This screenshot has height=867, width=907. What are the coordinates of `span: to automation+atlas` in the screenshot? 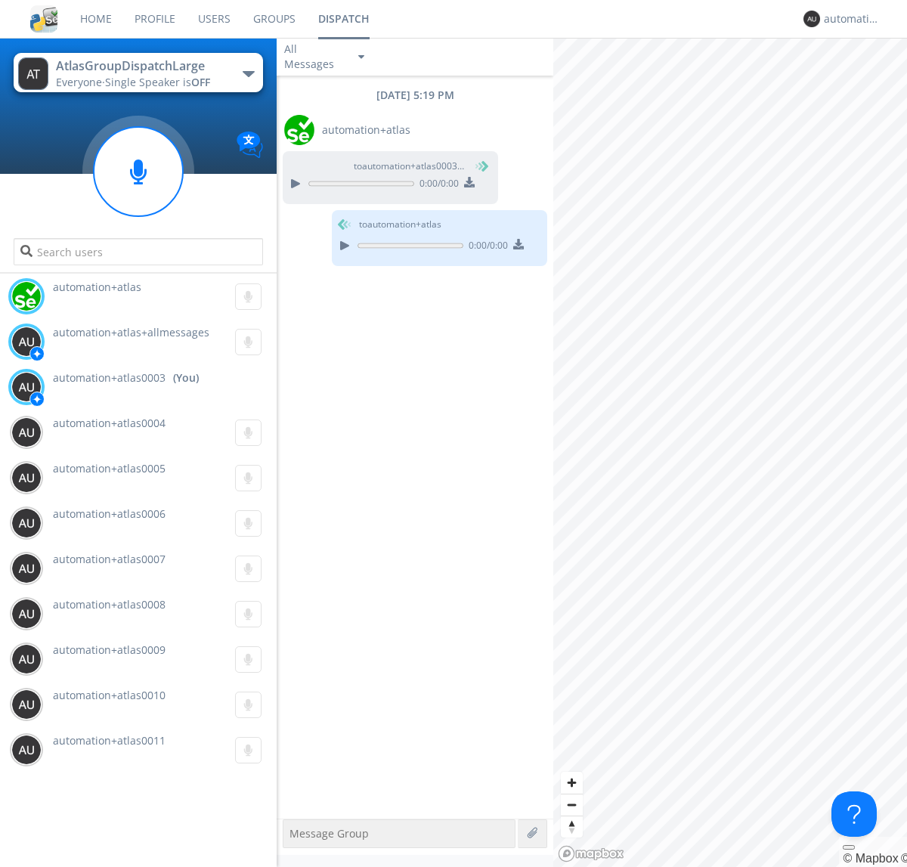 It's located at (400, 224).